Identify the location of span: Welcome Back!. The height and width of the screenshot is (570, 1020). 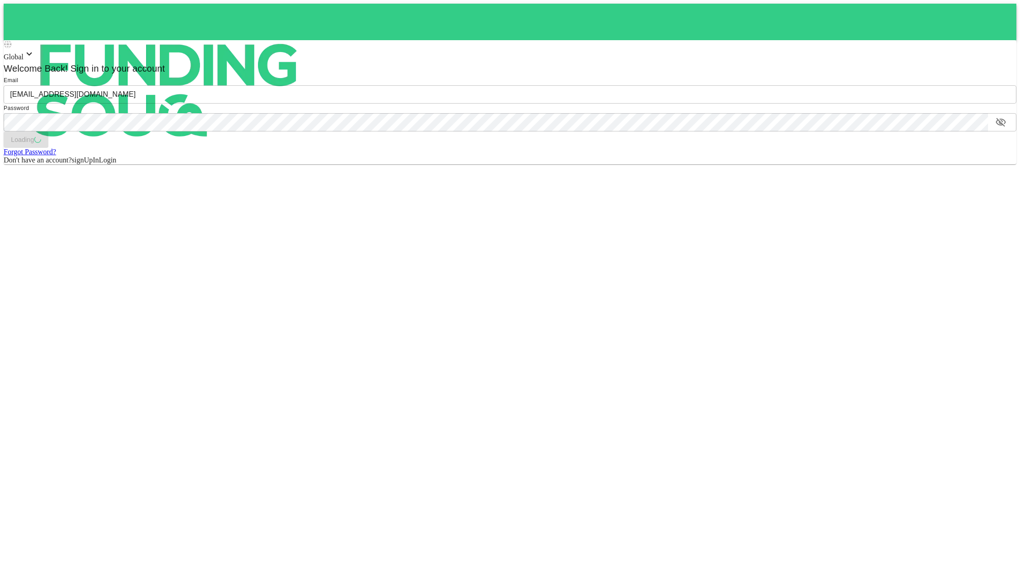
(36, 69).